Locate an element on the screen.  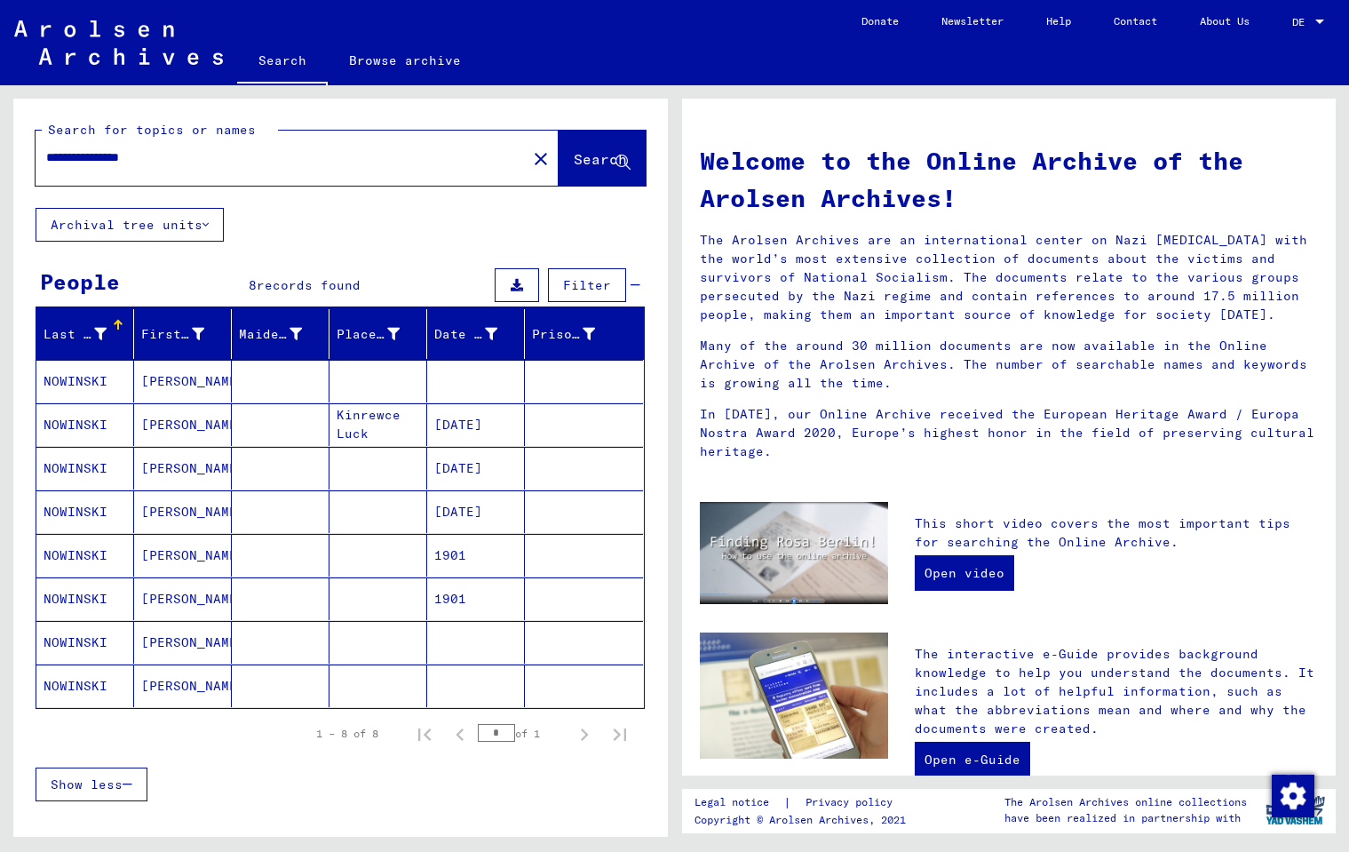
mat-header-cell: Date of Birth is located at coordinates (476, 334).